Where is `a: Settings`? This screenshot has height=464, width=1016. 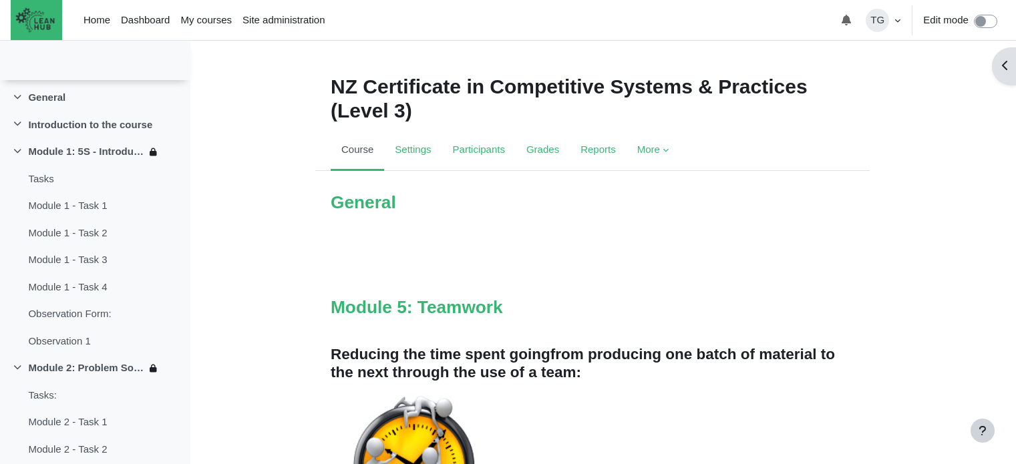 a: Settings is located at coordinates (413, 151).